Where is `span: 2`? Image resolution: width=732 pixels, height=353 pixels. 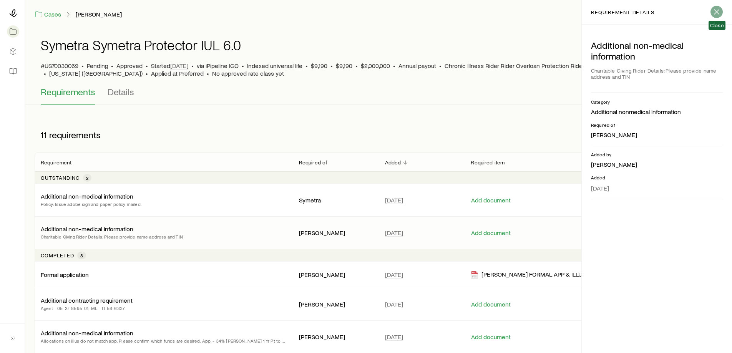
span: 2 is located at coordinates (87, 178).